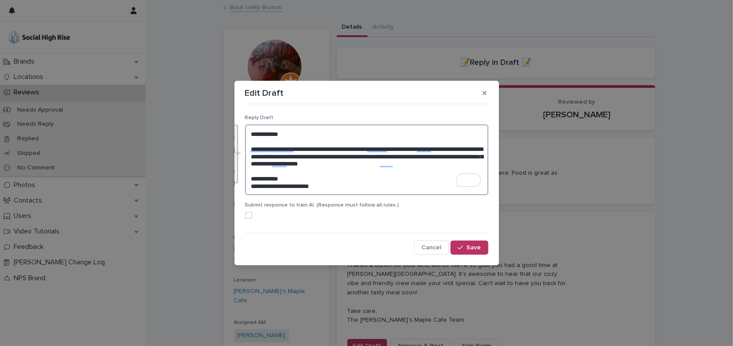  Describe the element at coordinates (474, 247) in the screenshot. I see `span: Save` at that location.